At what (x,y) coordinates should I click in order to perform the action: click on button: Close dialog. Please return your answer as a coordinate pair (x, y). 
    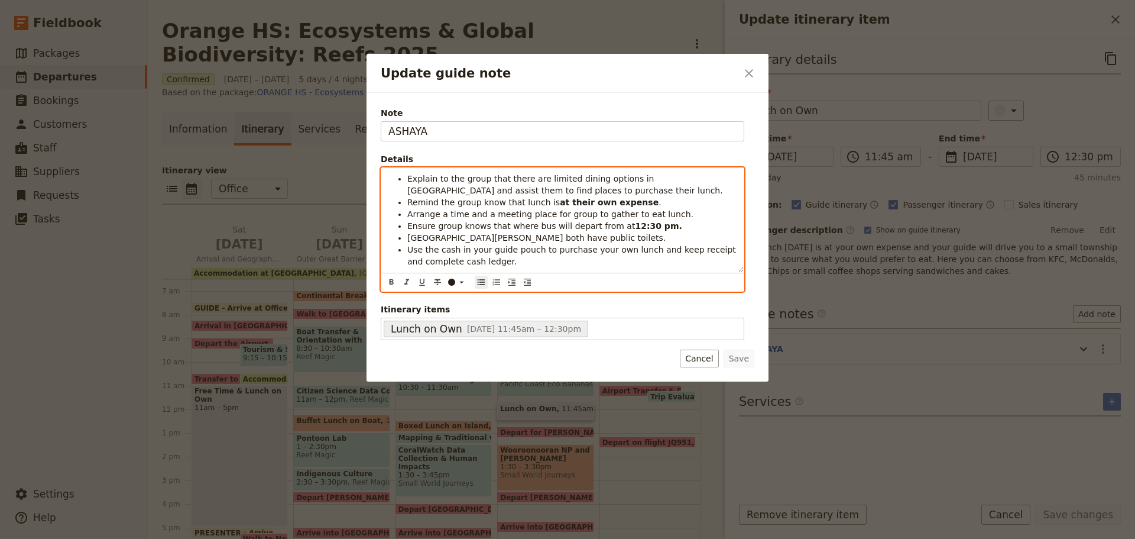
    Looking at the image, I should click on (749, 73).